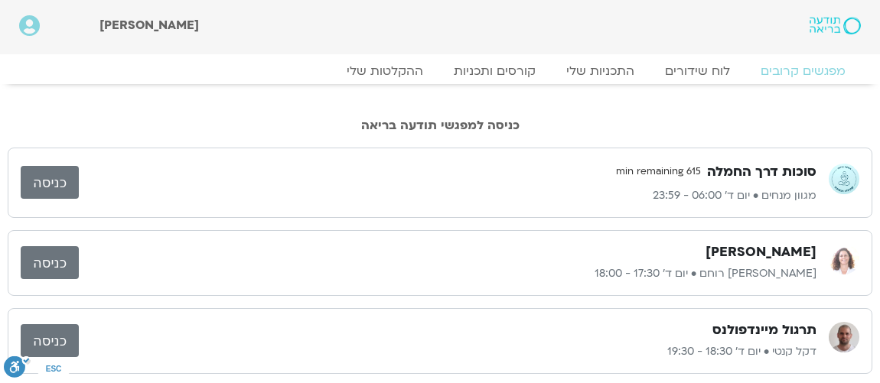 The image size is (880, 383). I want to click on h3: סוכות דרך החמלה, so click(761, 172).